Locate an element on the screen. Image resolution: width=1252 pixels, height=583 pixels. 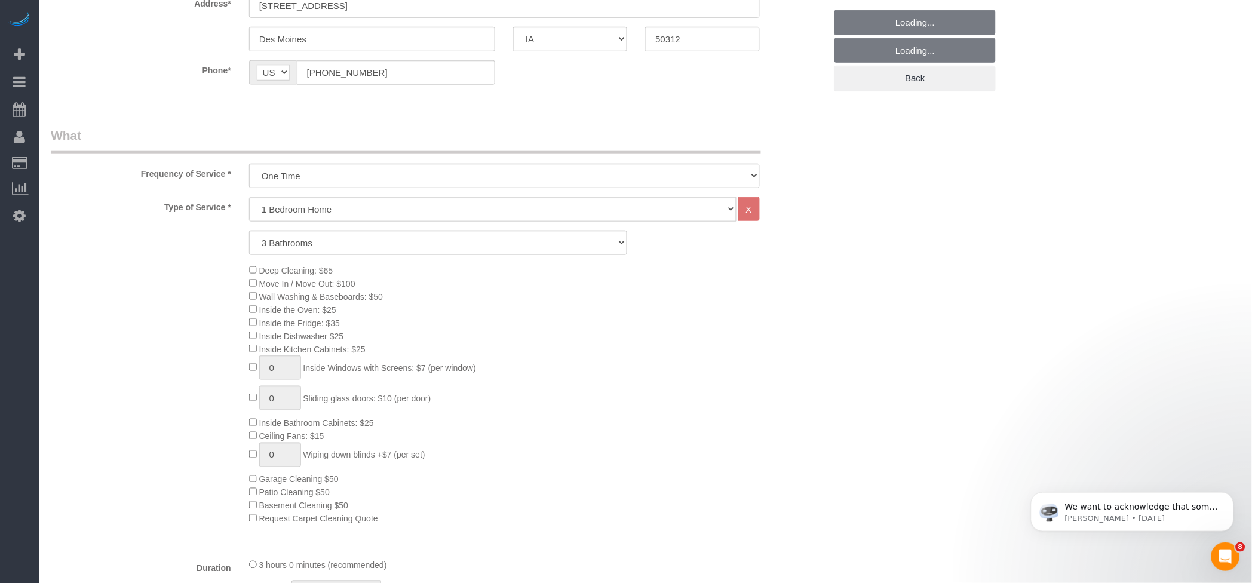
span: Wiping down blinds +$7 (per set) is located at coordinates (364, 455).